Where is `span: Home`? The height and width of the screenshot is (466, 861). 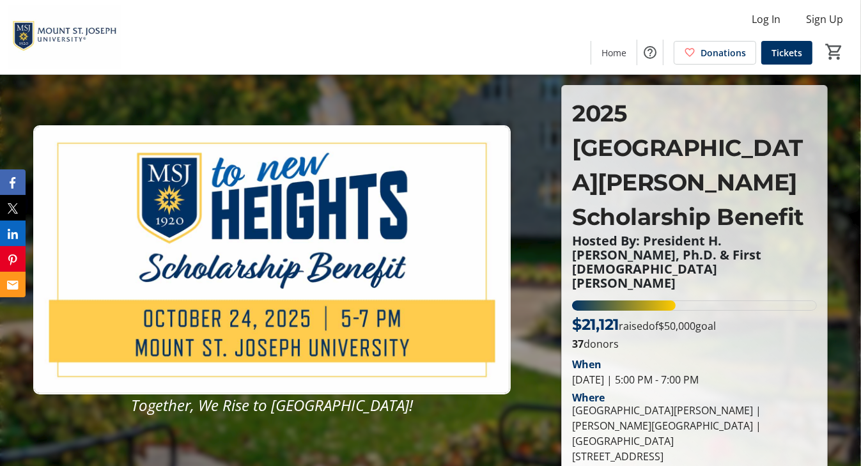 span: Home is located at coordinates (614, 52).